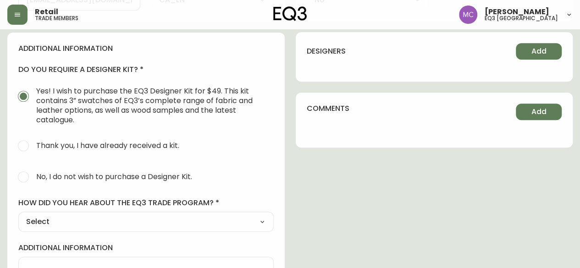 The width and height of the screenshot is (580, 268). I want to click on h4: do you require a designer kit?, so click(146, 70).